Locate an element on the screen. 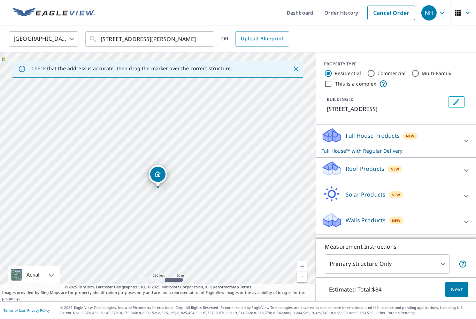  a: Upload Blueprint is located at coordinates (262, 39).